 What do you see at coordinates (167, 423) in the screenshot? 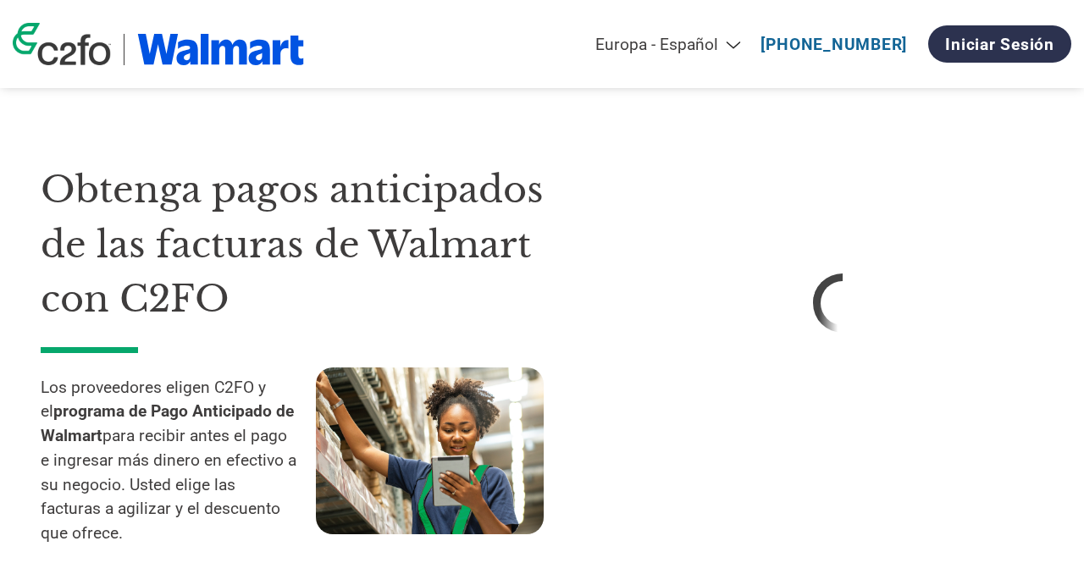
I see `strong: programa de Pago Anticipado de Walmart` at bounding box center [167, 423].